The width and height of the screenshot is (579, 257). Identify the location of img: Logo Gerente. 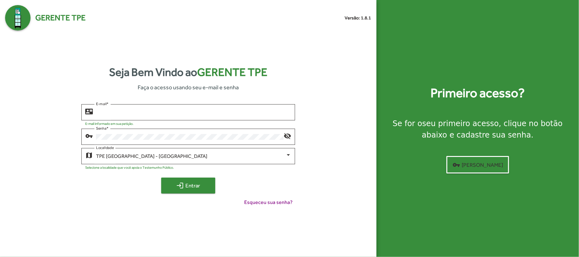
(18, 18).